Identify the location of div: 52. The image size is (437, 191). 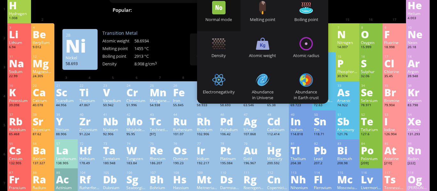
(371, 115).